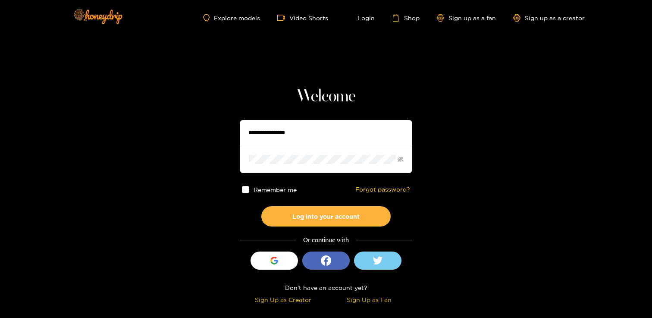 The width and height of the screenshot is (652, 318). I want to click on div: Or continue with, so click(326, 240).